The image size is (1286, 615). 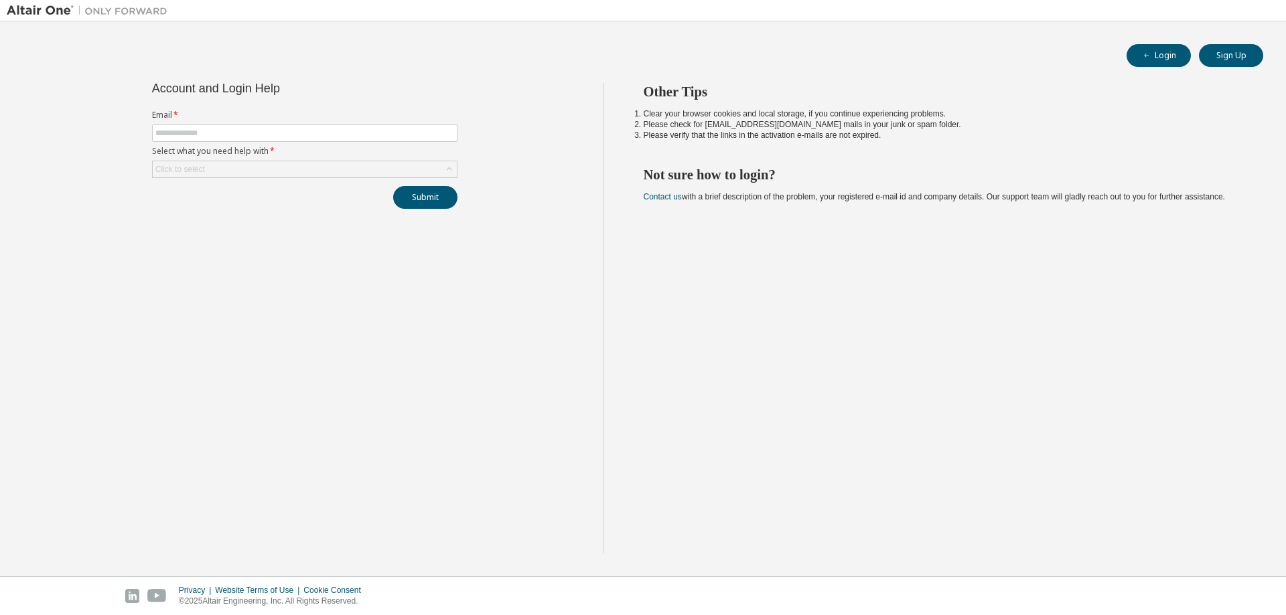 I want to click on button: Sign Up, so click(x=1231, y=56).